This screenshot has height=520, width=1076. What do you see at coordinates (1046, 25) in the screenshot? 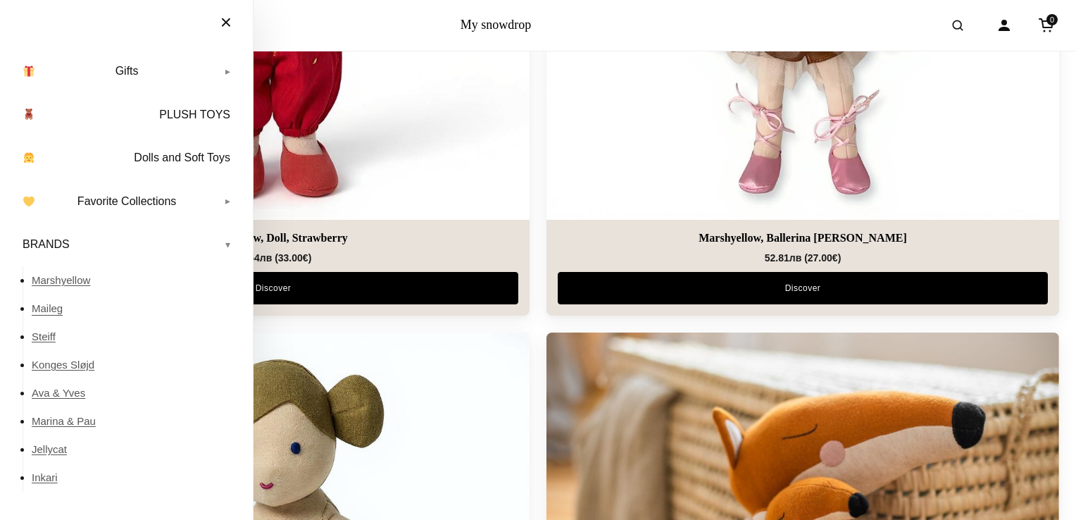
I see `a: Cart` at bounding box center [1046, 25].